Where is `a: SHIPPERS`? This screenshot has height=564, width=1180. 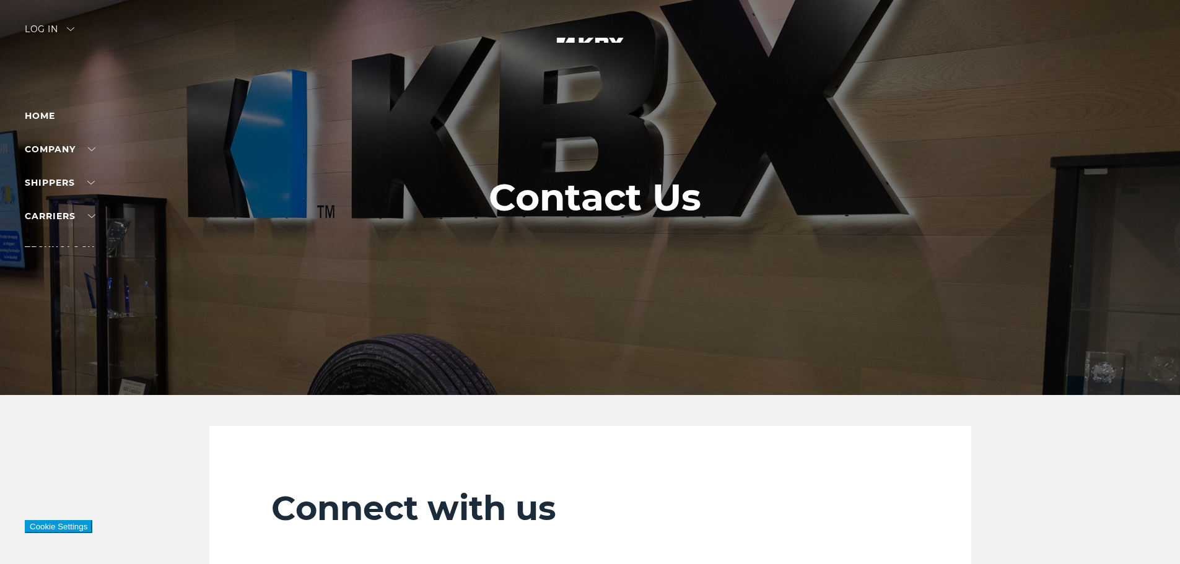 a: SHIPPERS is located at coordinates (59, 183).